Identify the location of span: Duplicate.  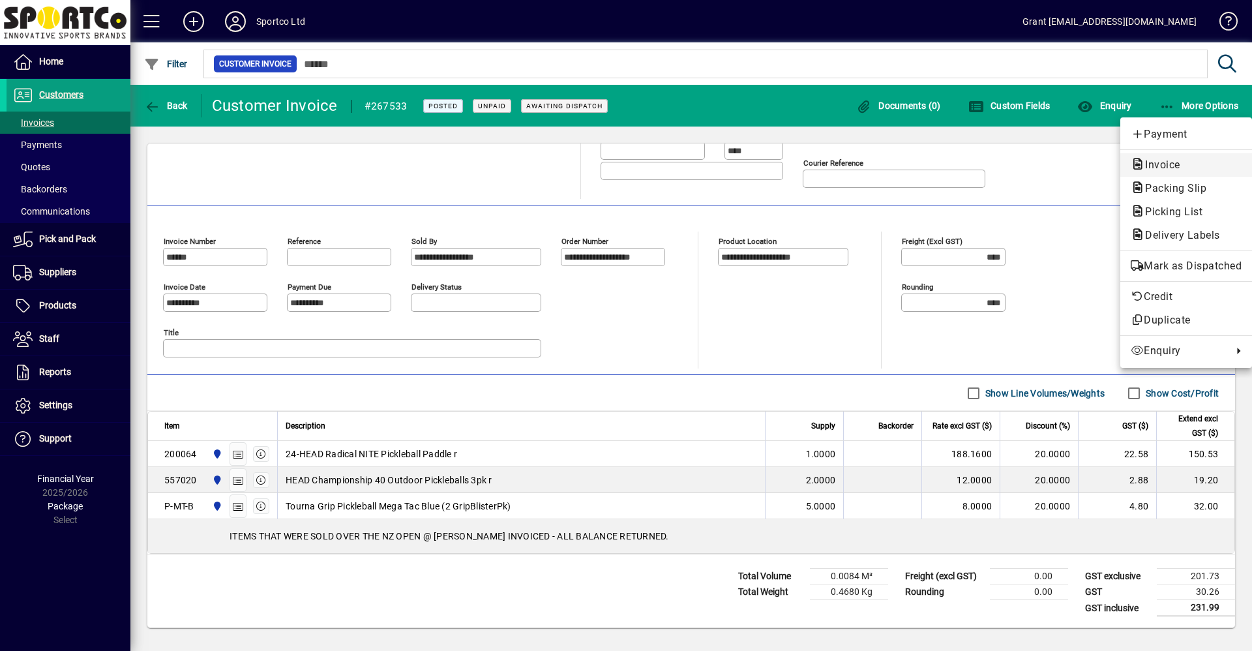
(1186, 320).